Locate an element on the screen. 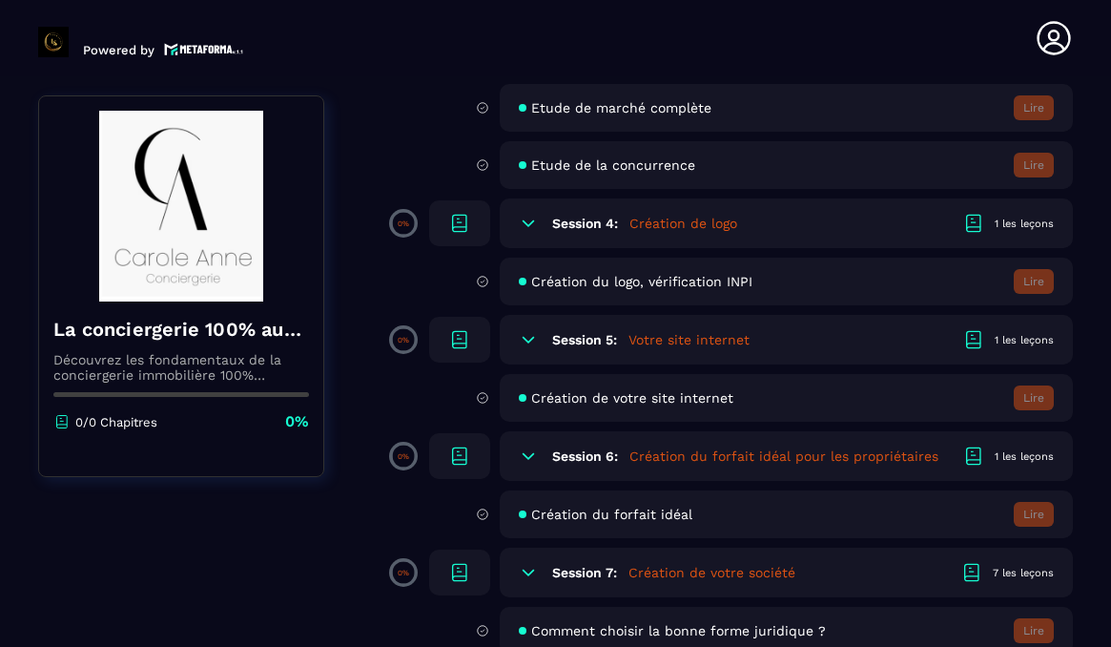 This screenshot has width=1111, height=647. img: logo-branding is located at coordinates (53, 42).